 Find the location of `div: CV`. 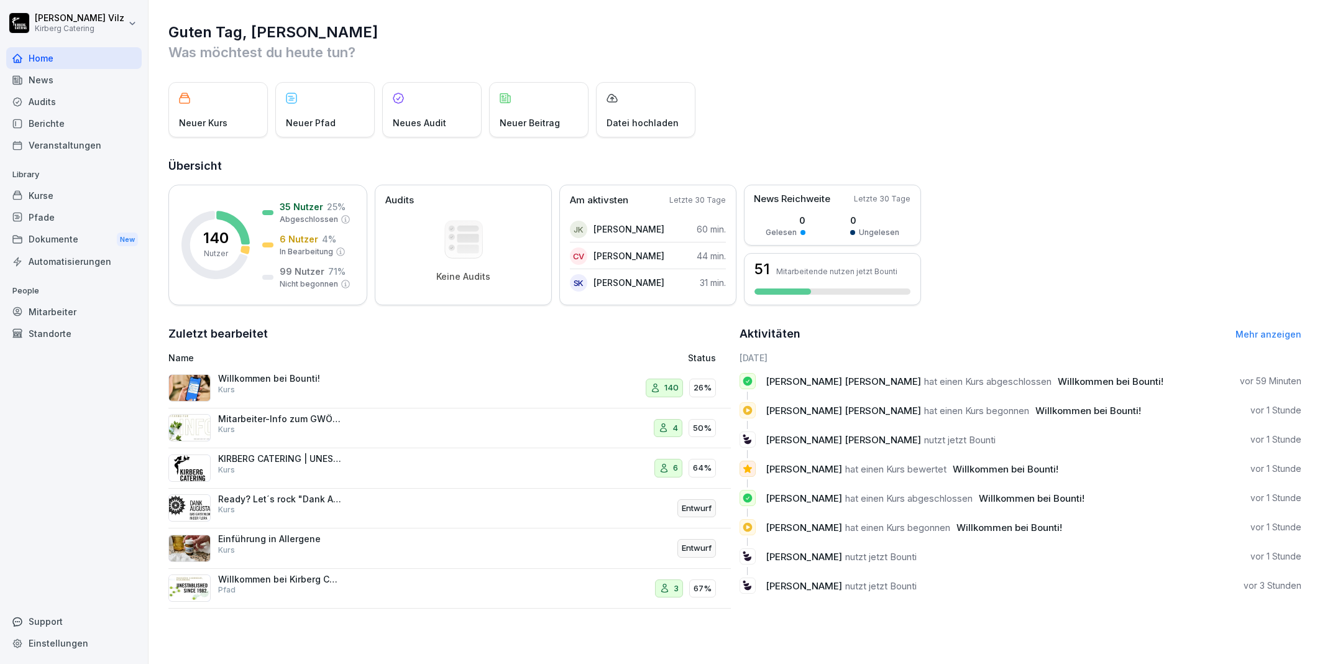

div: CV is located at coordinates (579, 256).